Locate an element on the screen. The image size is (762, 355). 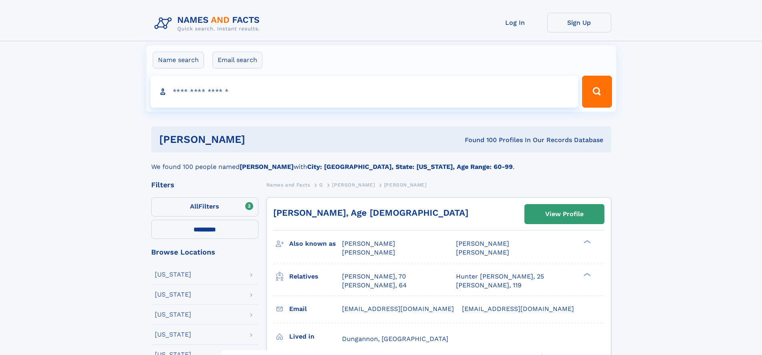
img: Logo Names and Facts is located at coordinates (209, 24).